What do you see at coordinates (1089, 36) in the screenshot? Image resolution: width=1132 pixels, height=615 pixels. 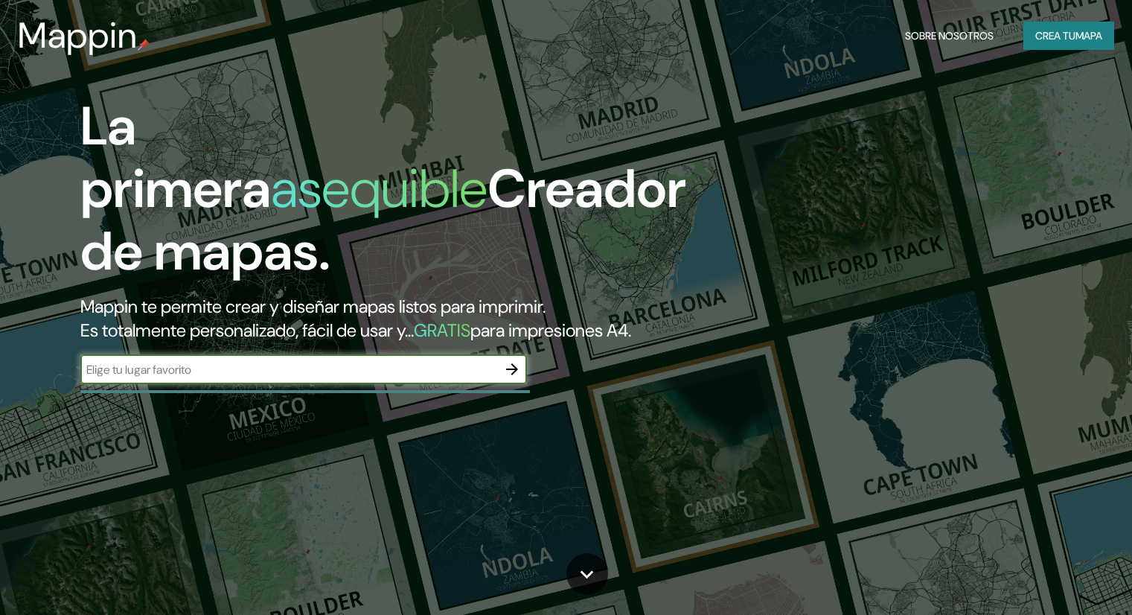 I see `font: mapa` at bounding box center [1089, 36].